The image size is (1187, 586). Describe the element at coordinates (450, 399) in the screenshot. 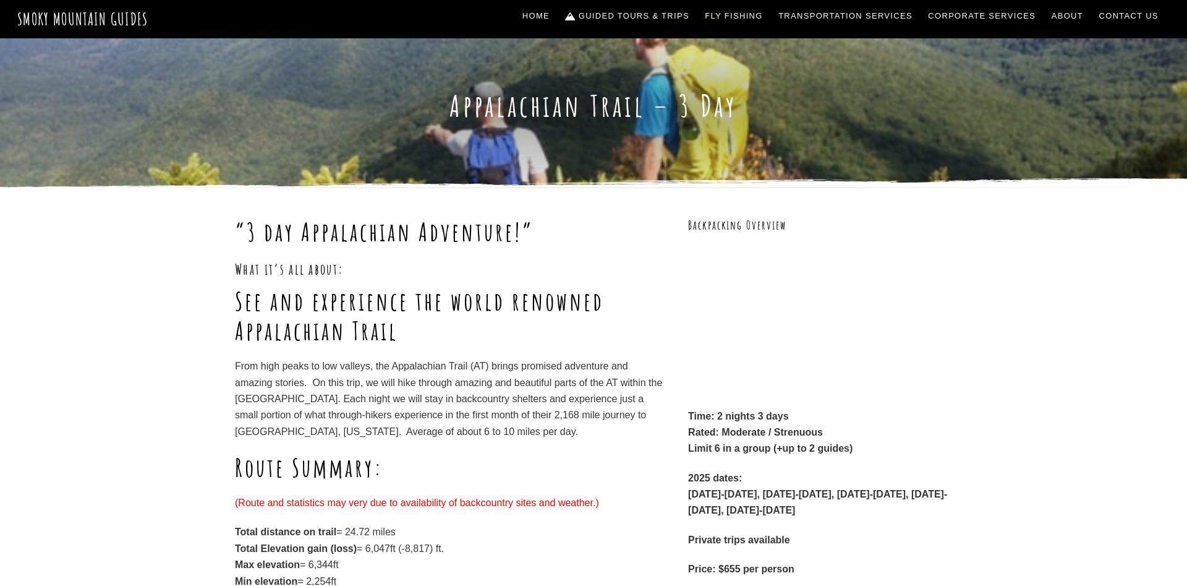

I see `p: From high peaks to low valleys, the Appalachian Trail (AT) brings promised adventure and amazing ...` at that location.